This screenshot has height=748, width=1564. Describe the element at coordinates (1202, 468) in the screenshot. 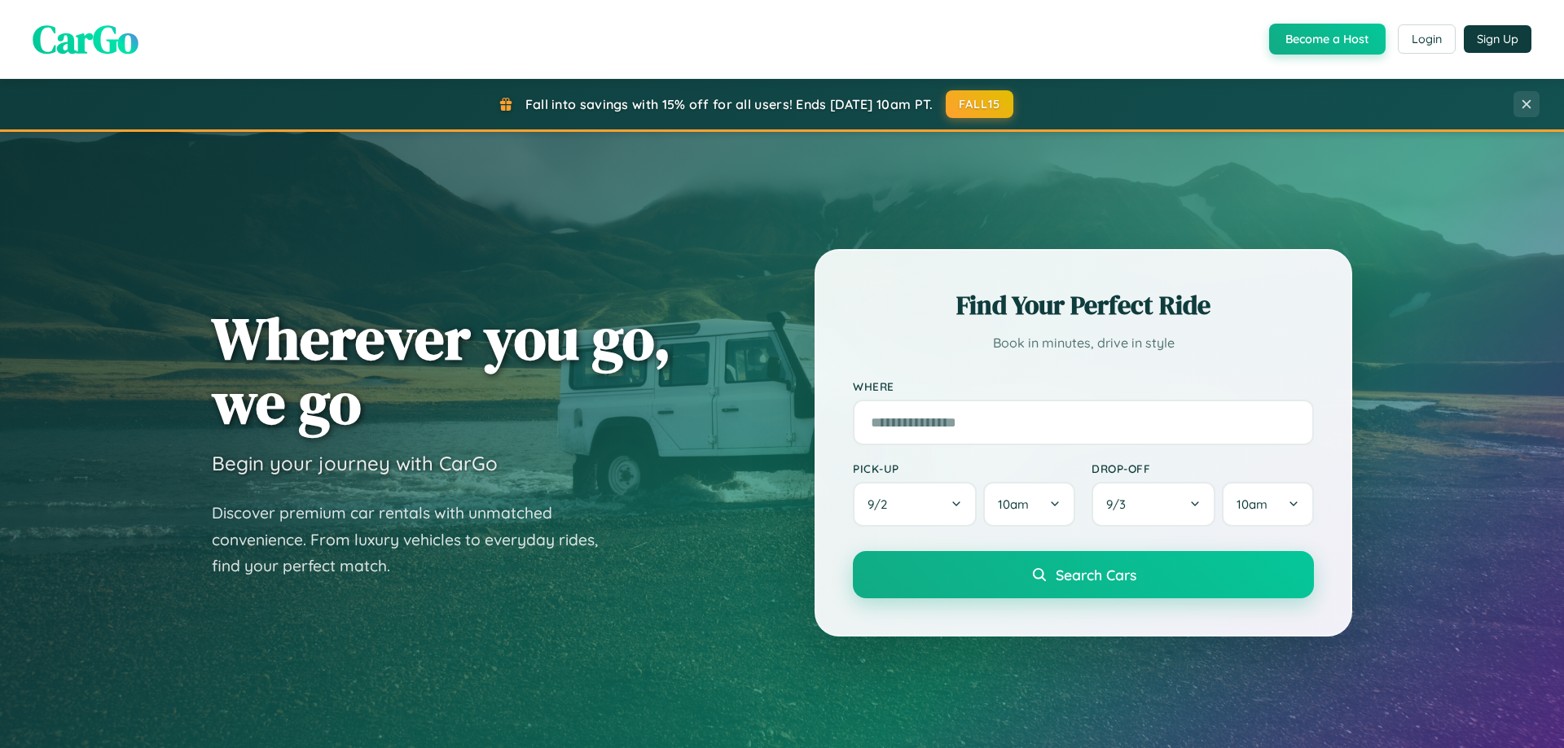

I see `label: Drop-off` at that location.